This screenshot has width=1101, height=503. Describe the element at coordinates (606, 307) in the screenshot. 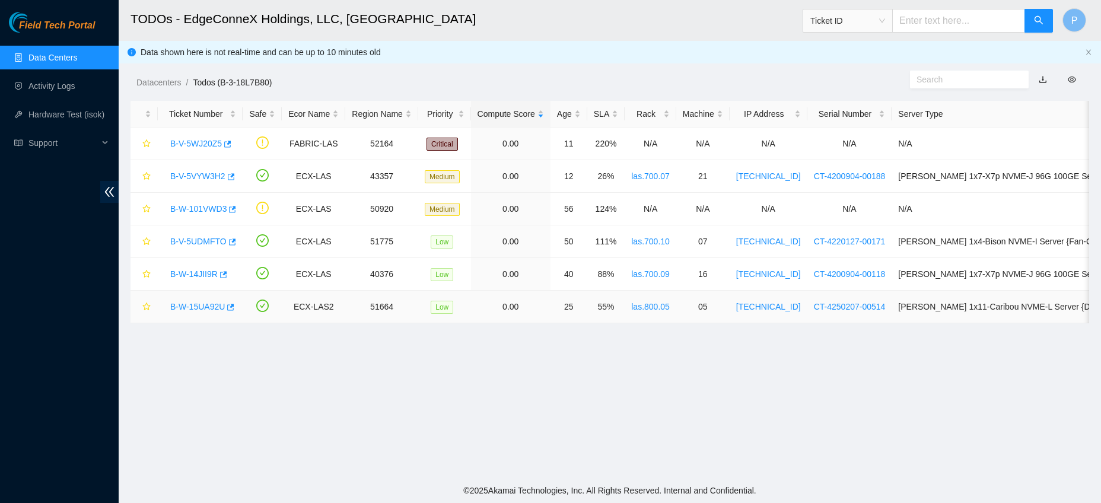

I see `td: 55%` at that location.